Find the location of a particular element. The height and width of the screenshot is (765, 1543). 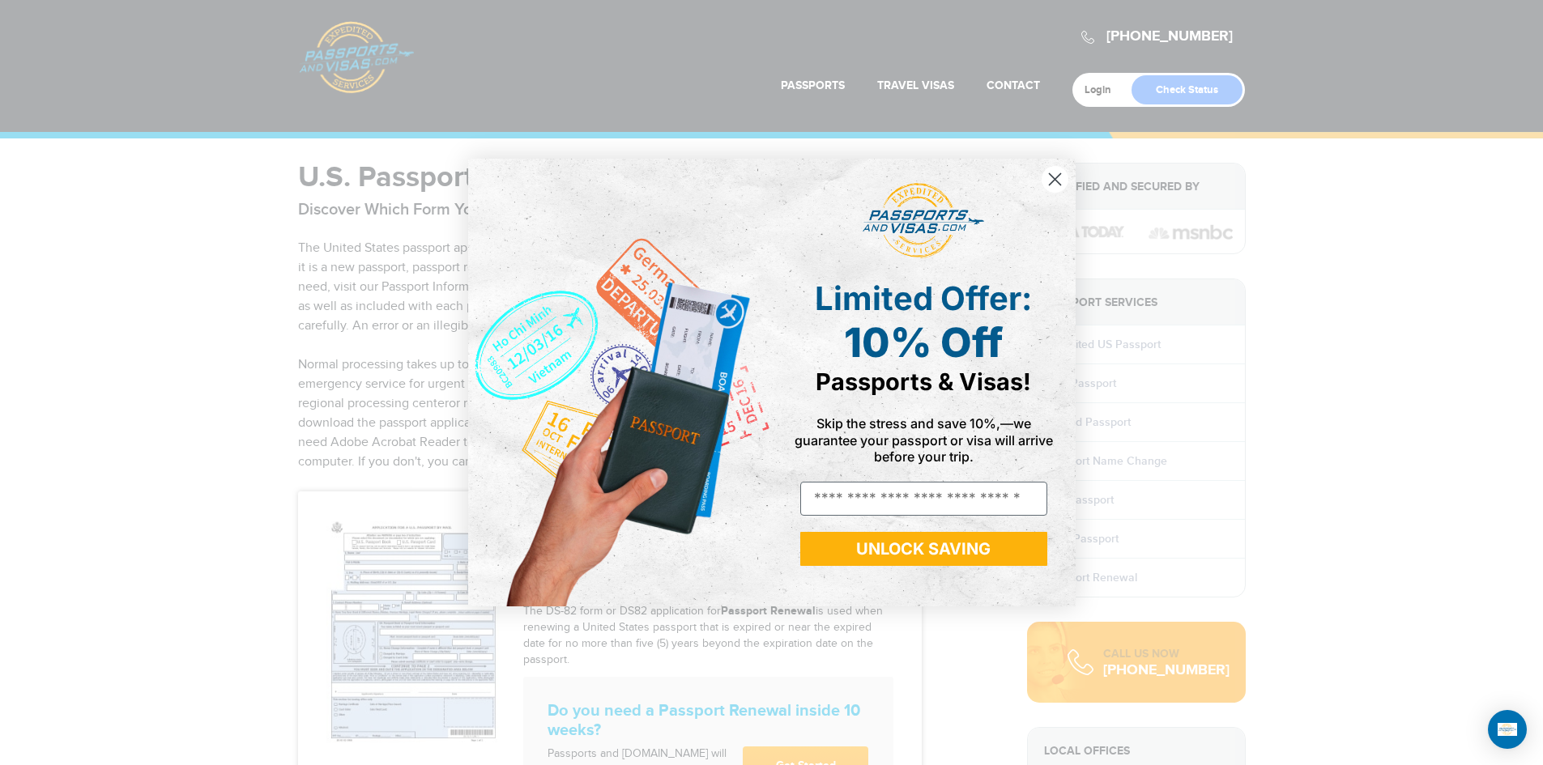

span: Passports & Visas! is located at coordinates (923, 382).